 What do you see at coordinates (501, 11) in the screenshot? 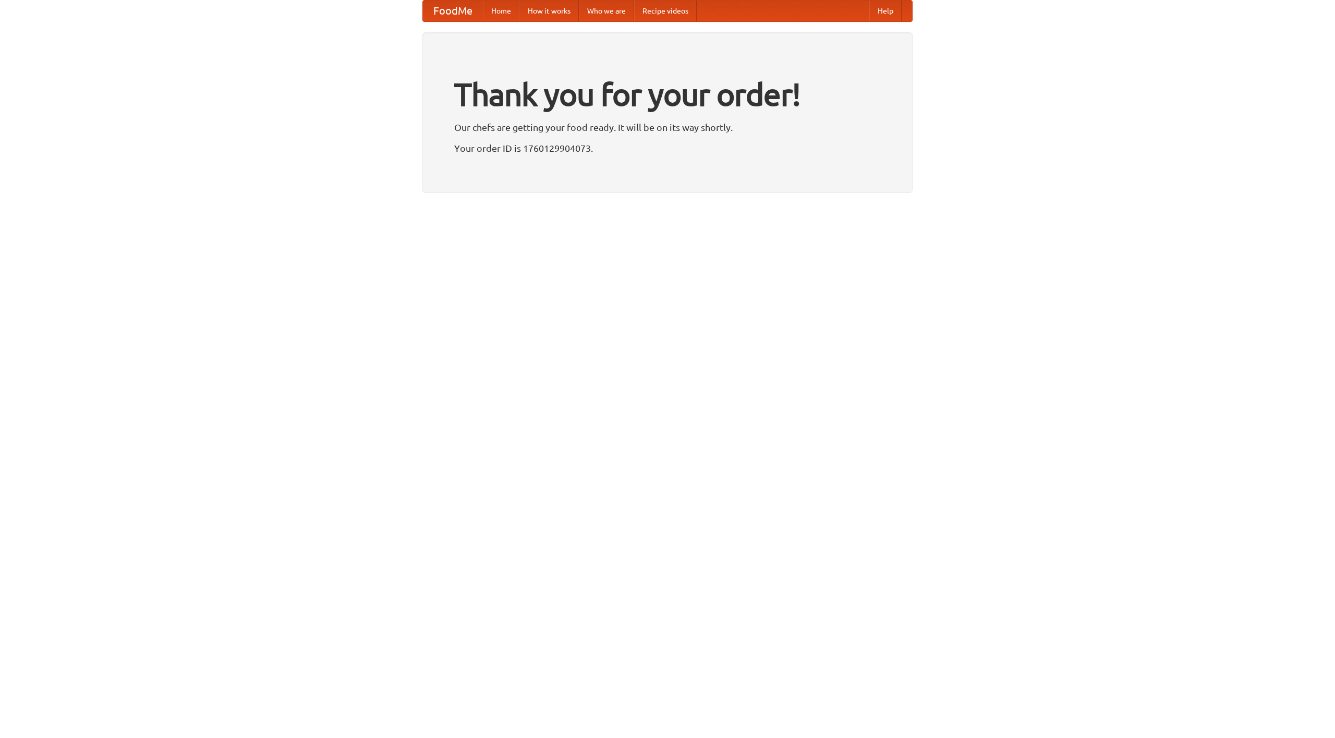
I see `a: Home` at bounding box center [501, 11].